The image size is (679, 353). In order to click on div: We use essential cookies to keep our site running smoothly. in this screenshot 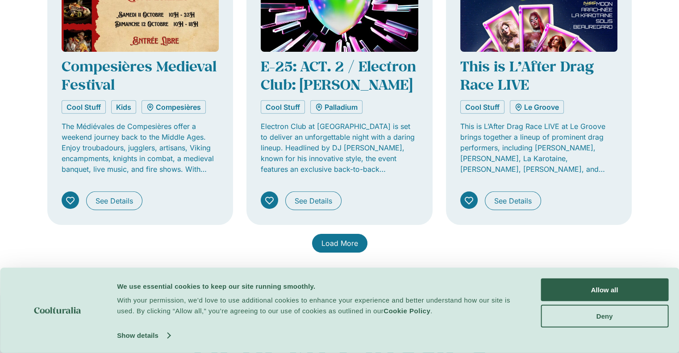, I will do `click(319, 286)`.